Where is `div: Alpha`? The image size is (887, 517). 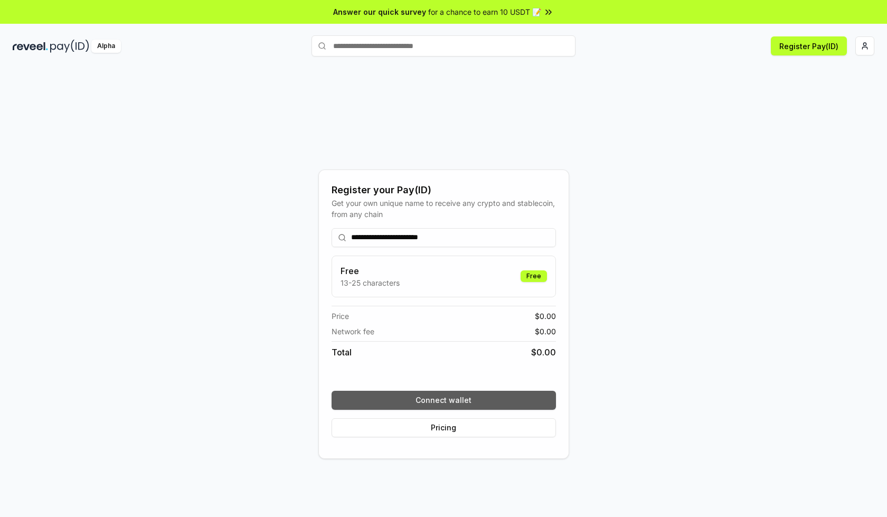 div: Alpha is located at coordinates (106, 46).